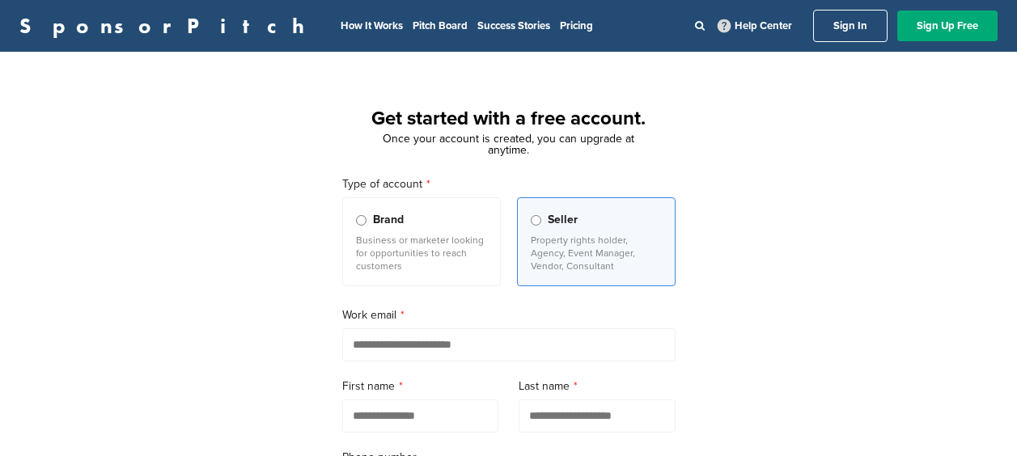 This screenshot has height=456, width=1017. I want to click on a: SponsorPitch, so click(167, 26).